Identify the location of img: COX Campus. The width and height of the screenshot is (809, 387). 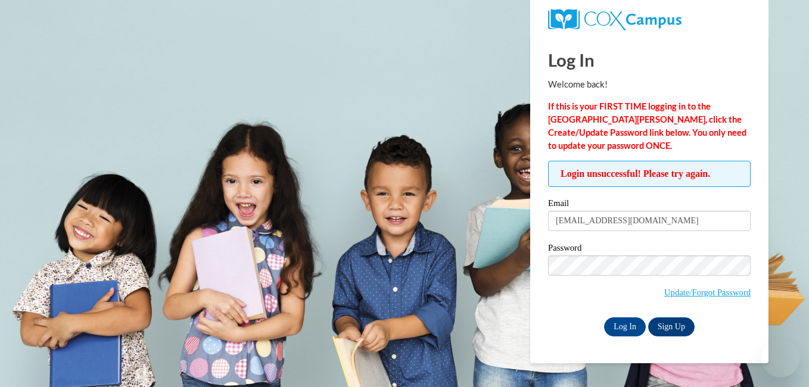
(615, 20).